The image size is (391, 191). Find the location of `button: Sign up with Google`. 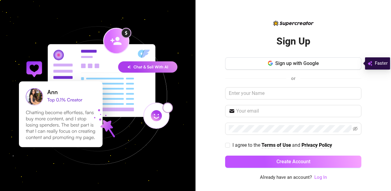

button: Sign up with Google is located at coordinates (294, 64).